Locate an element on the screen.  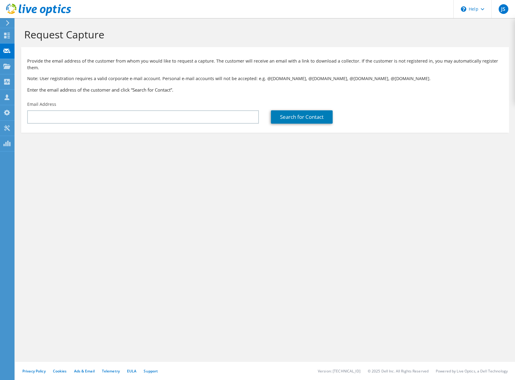
h1: Request Capture is located at coordinates (263, 34).